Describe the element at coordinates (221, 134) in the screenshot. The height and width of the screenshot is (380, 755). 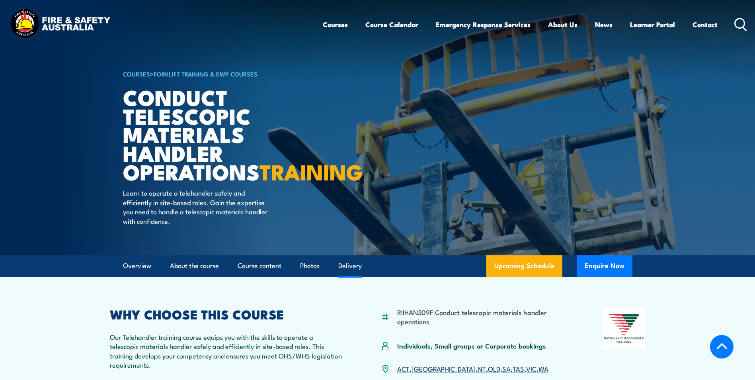
I see `h1: Conduct Telescopic Materials Handler Operations` at that location.